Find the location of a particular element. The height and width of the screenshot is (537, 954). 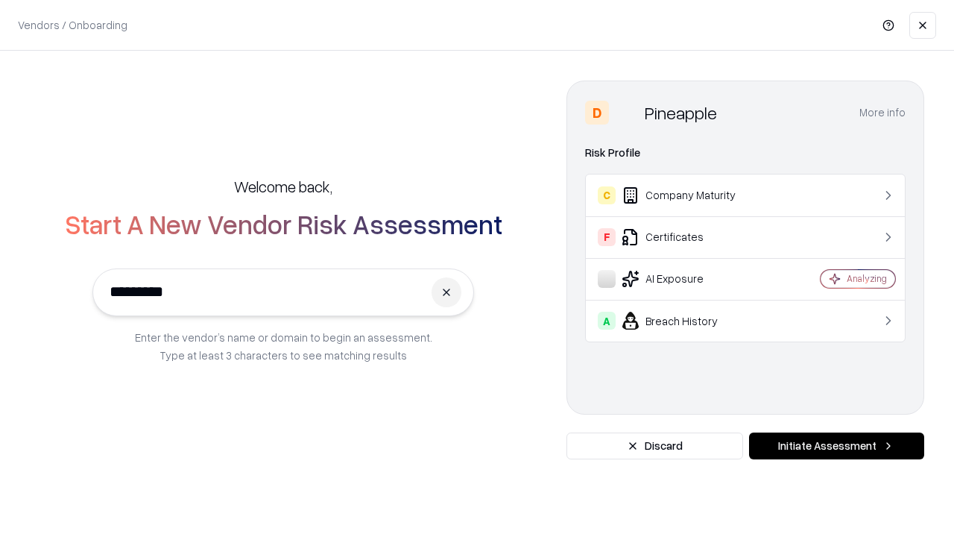

div: Risk Profile is located at coordinates (746, 153).